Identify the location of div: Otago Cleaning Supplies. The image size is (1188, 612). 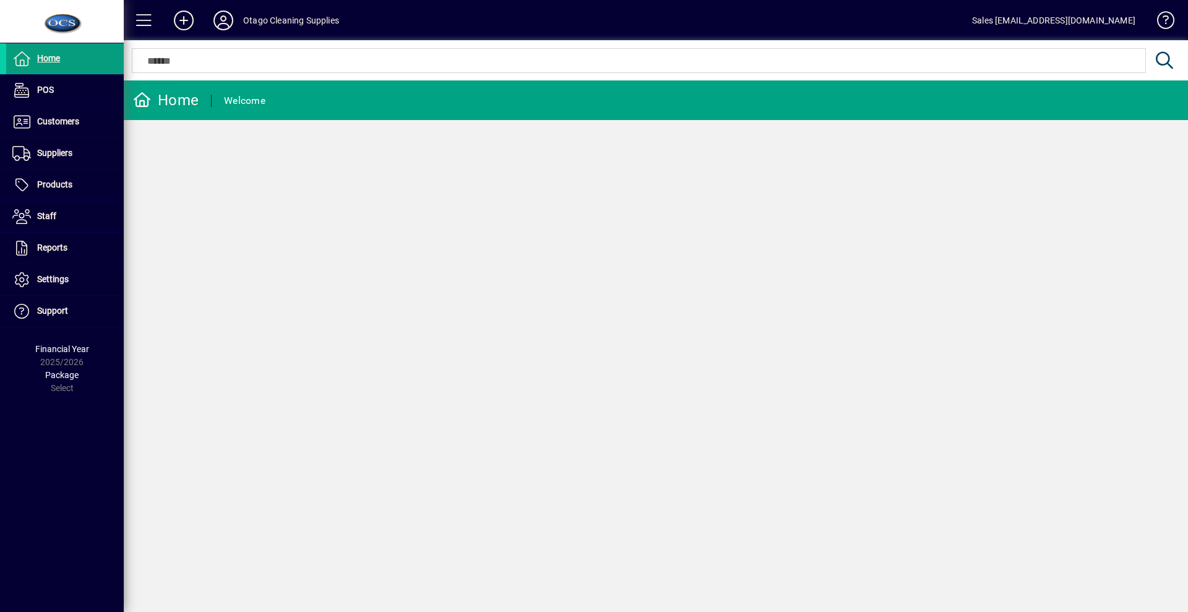
(291, 20).